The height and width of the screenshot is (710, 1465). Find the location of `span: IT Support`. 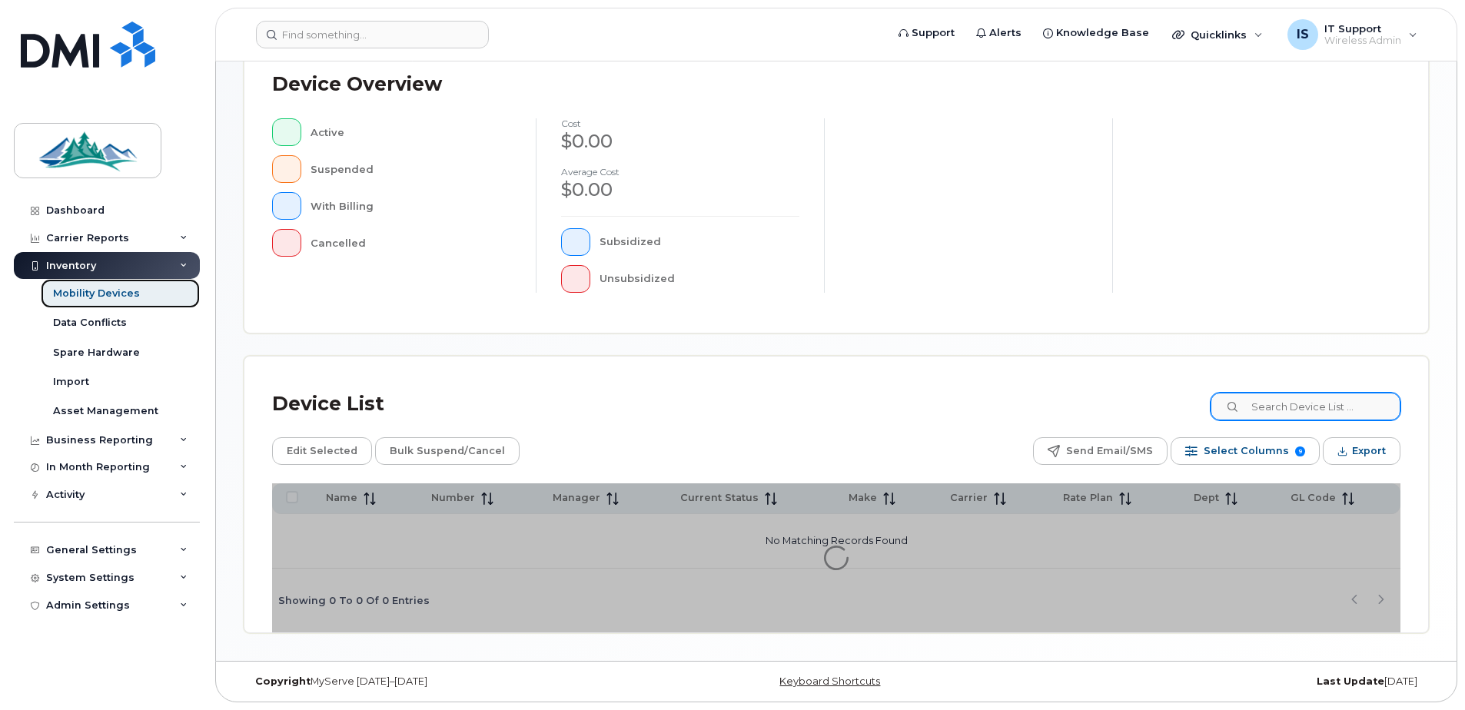

span: IT Support is located at coordinates (1363, 28).